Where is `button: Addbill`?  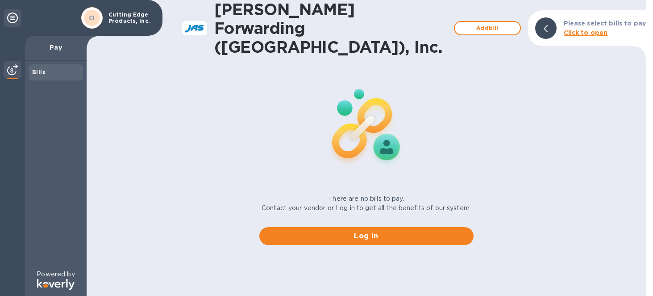
button: Addbill is located at coordinates (488, 28).